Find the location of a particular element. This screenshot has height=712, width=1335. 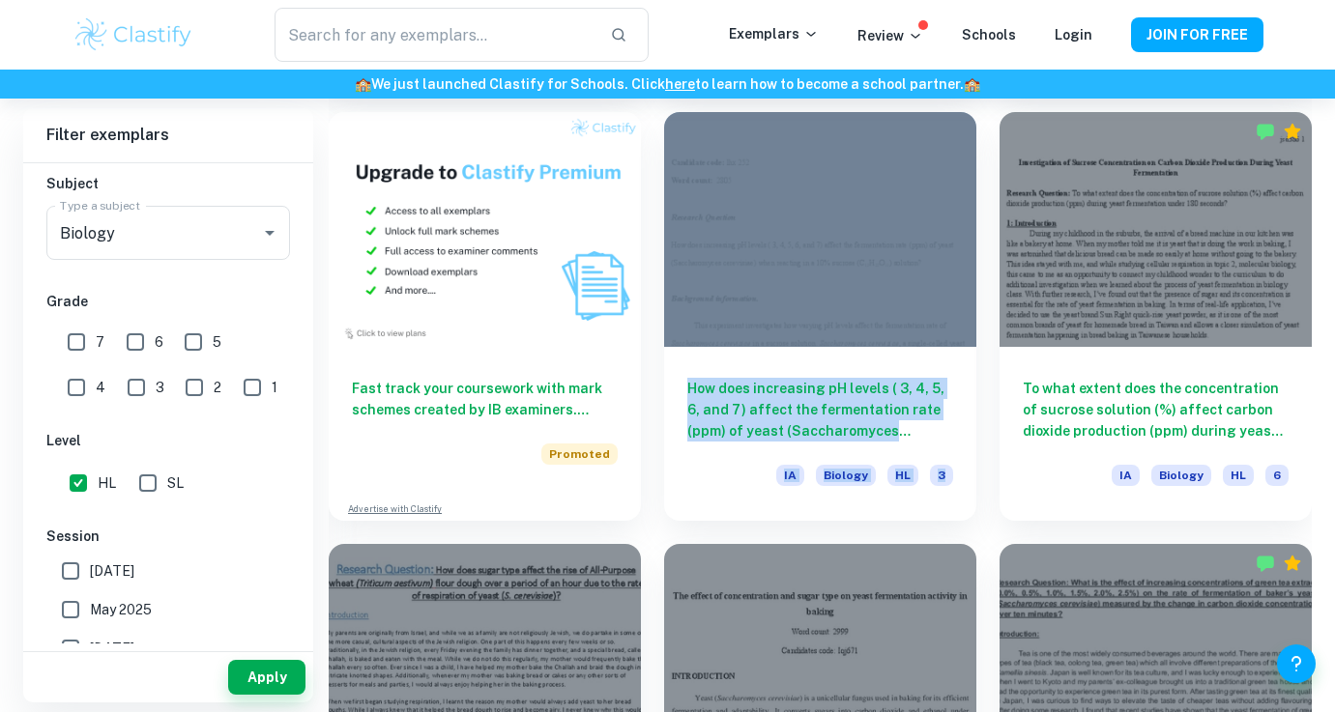

button: JOIN FOR FREE is located at coordinates (1196, 35).